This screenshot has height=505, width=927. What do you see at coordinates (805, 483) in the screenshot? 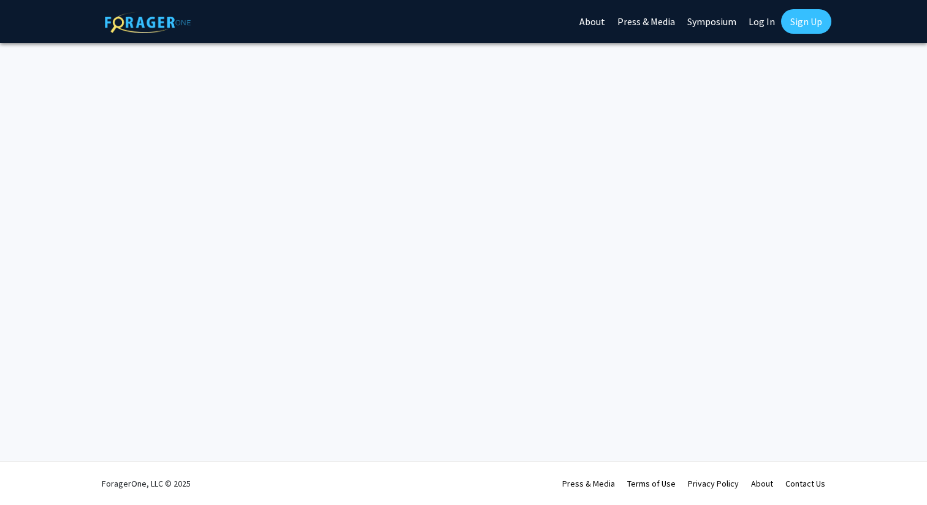
I see `a: Contact Us` at bounding box center [805, 483].